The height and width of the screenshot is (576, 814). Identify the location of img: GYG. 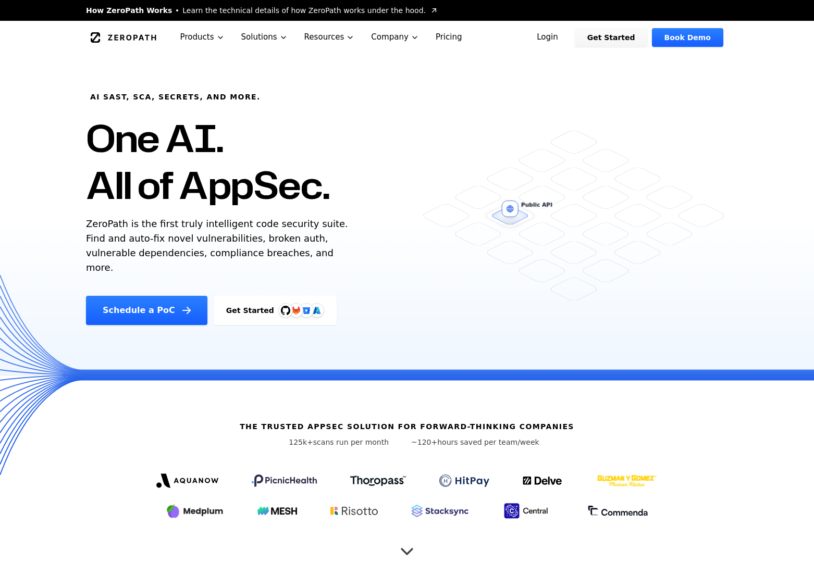
(627, 481).